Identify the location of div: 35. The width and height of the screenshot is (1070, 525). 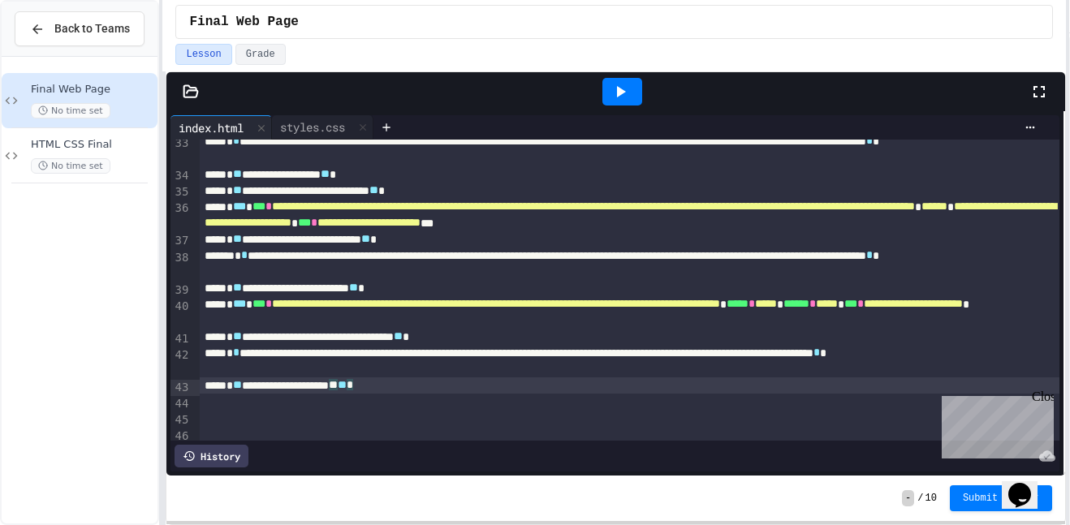
(180, 192).